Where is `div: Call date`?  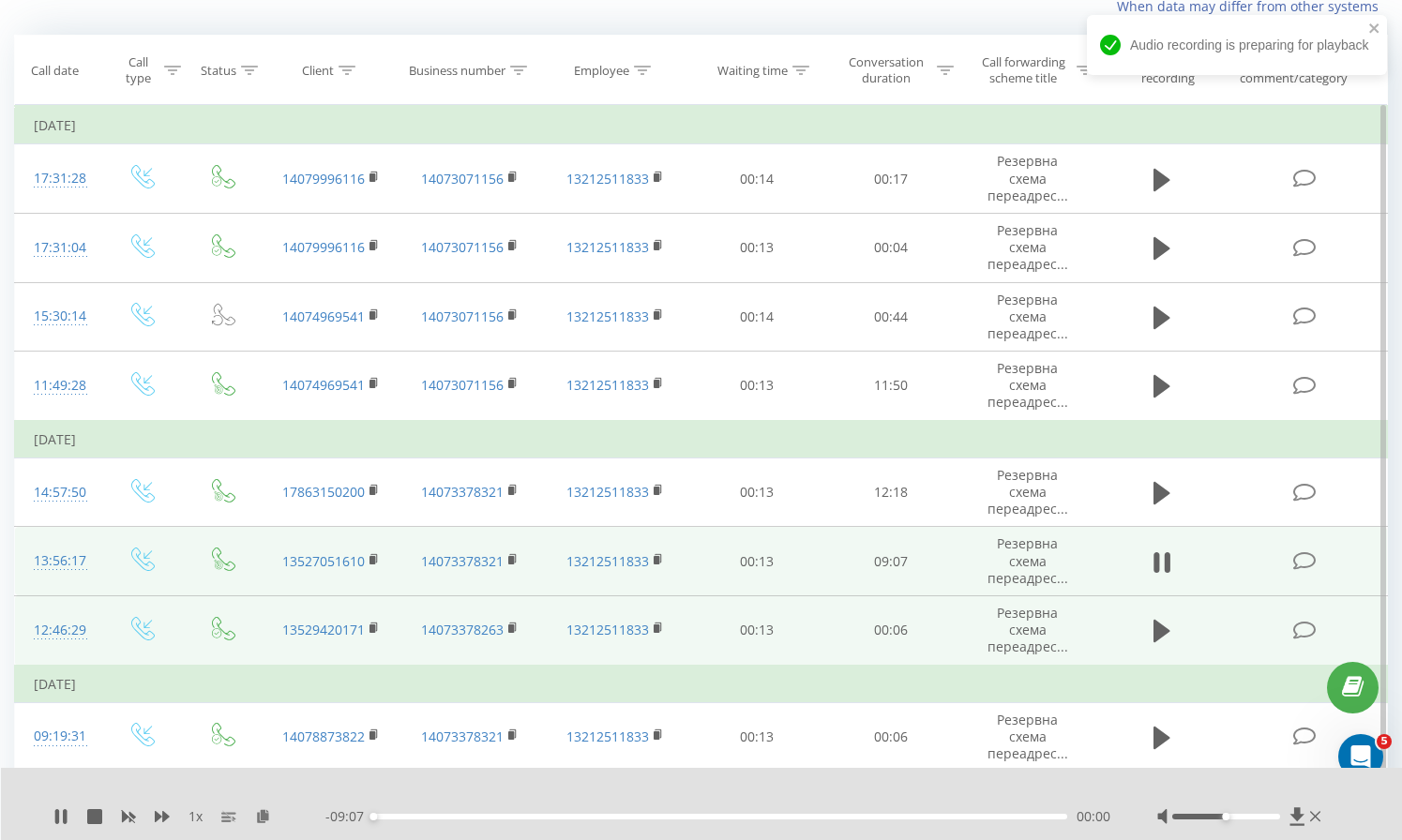 div: Call date is located at coordinates (55, 70).